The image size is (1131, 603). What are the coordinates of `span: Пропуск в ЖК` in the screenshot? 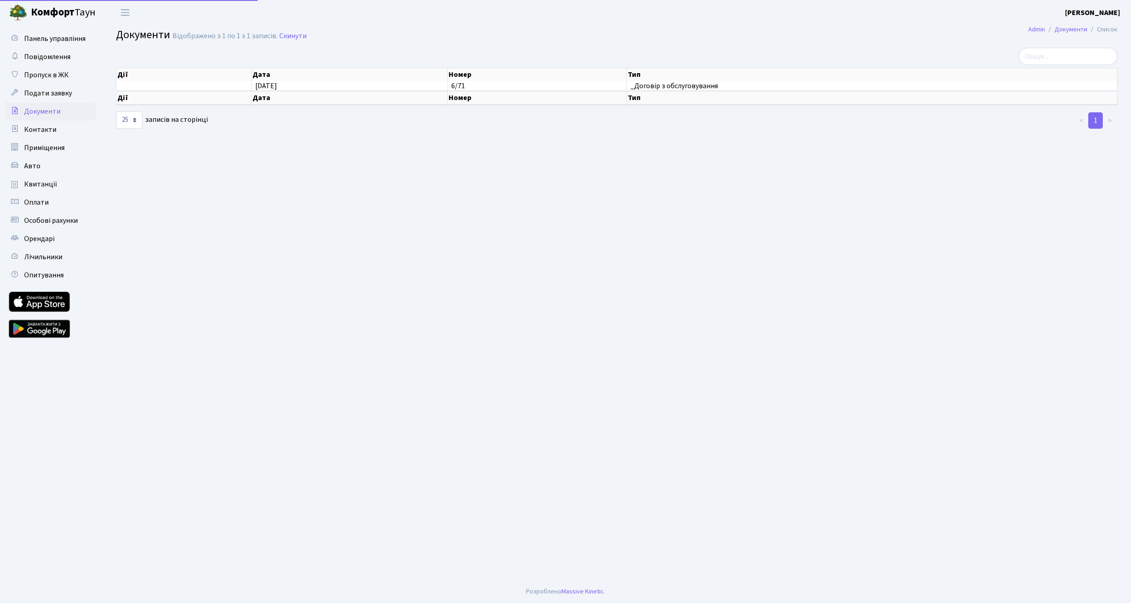 It's located at (46, 75).